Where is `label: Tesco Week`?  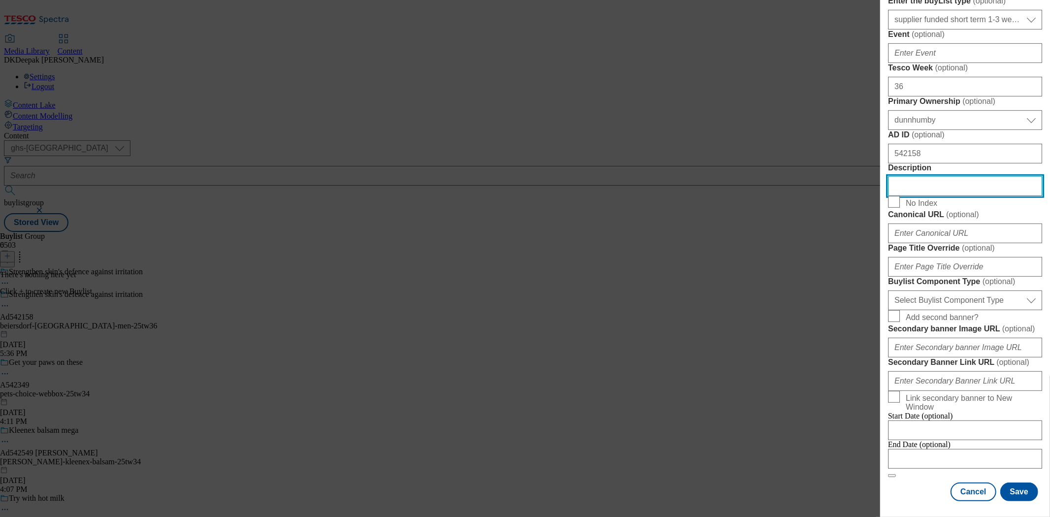
label: Tesco Week is located at coordinates (965, 68).